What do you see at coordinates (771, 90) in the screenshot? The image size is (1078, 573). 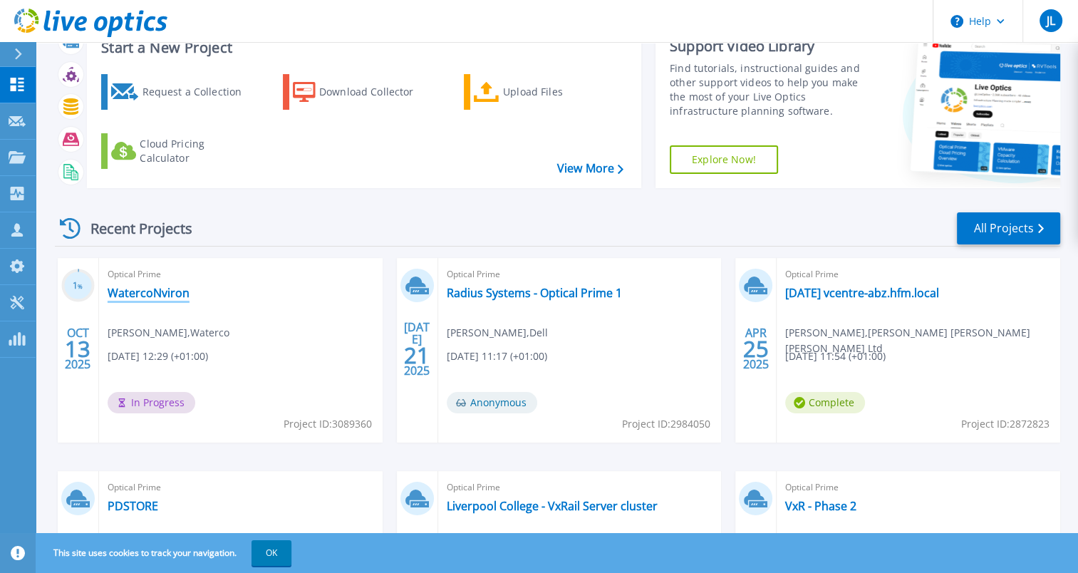 I see `div: Find tutorials, instructional guides and other support videos to help you make the most of your L...` at bounding box center [771, 90].